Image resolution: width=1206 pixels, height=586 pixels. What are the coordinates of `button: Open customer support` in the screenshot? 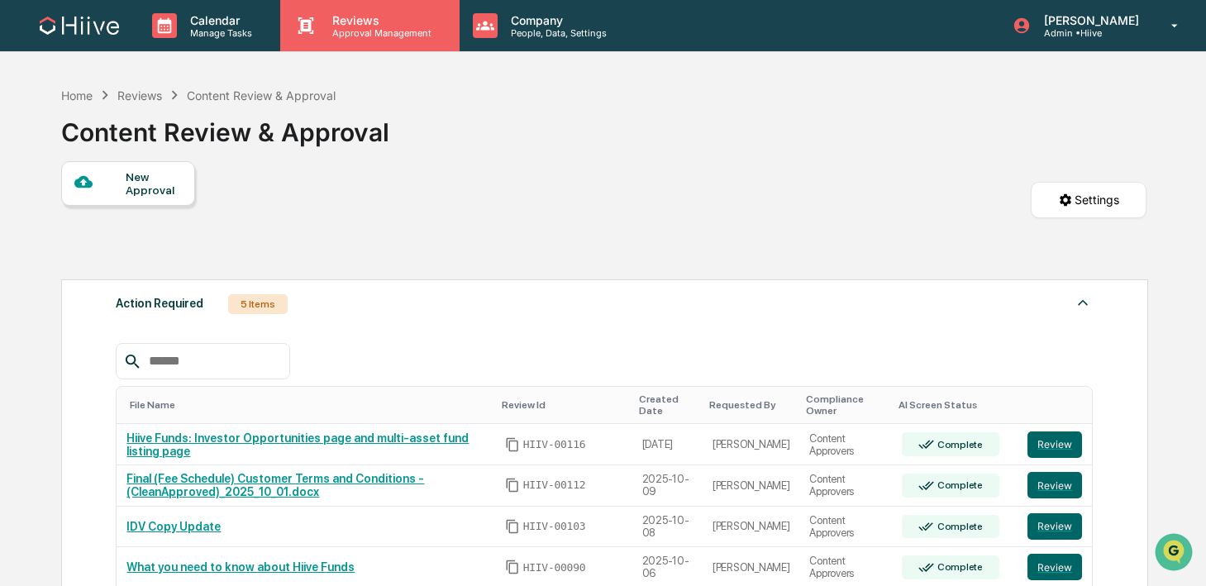 It's located at (21, 21).